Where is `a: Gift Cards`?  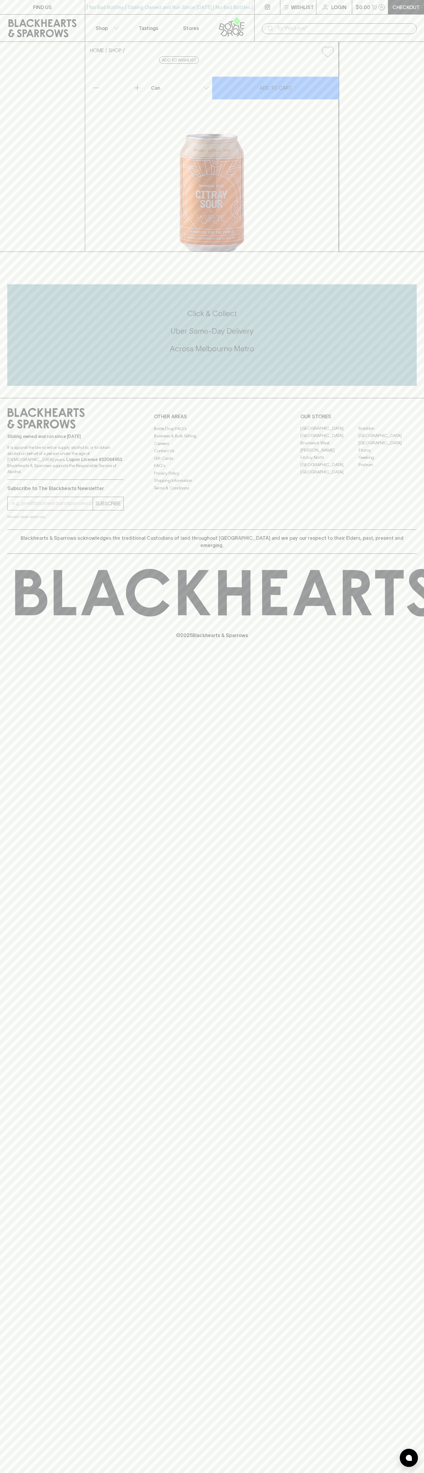
a: Gift Cards is located at coordinates (212, 458).